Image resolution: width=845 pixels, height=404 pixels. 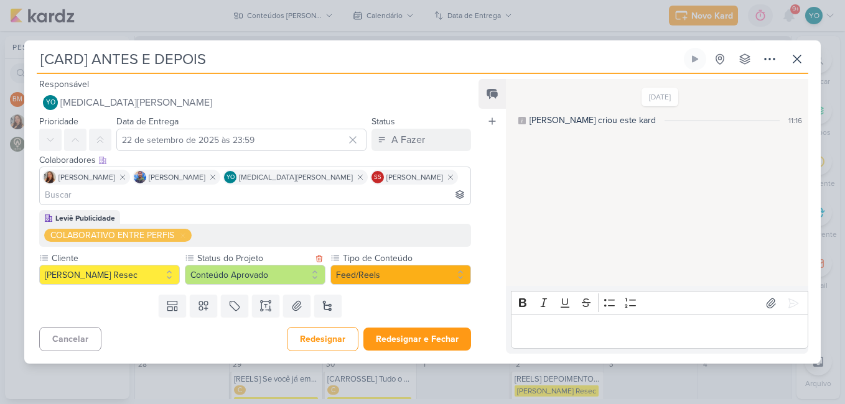 I want to click on button: A Fazer, so click(x=421, y=140).